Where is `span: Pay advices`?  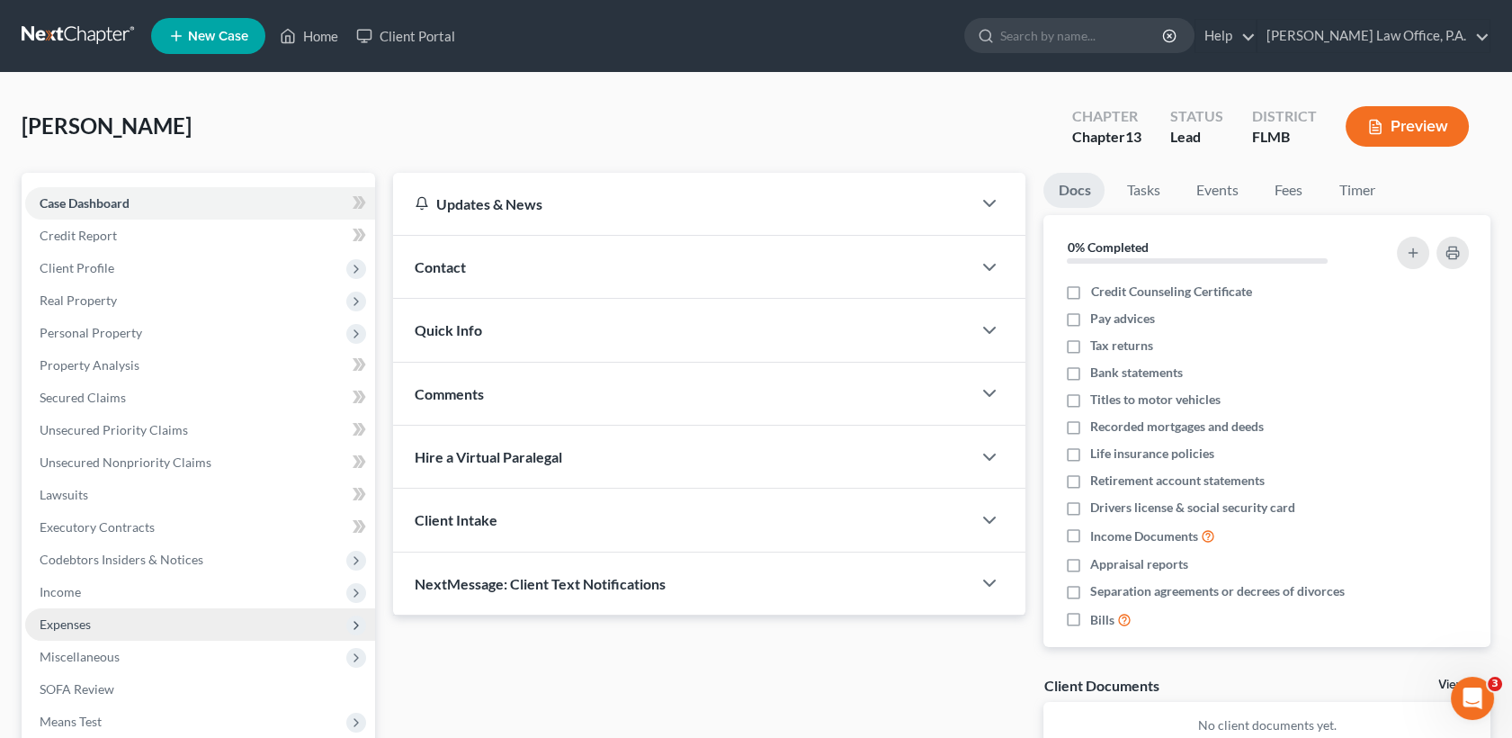 span: Pay advices is located at coordinates (1123, 318).